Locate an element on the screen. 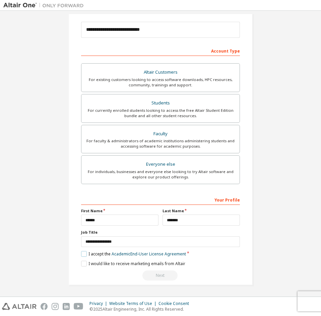  div: For faculty & administrators of academic institutions administering students and accessing softwa... is located at coordinates (160, 144).